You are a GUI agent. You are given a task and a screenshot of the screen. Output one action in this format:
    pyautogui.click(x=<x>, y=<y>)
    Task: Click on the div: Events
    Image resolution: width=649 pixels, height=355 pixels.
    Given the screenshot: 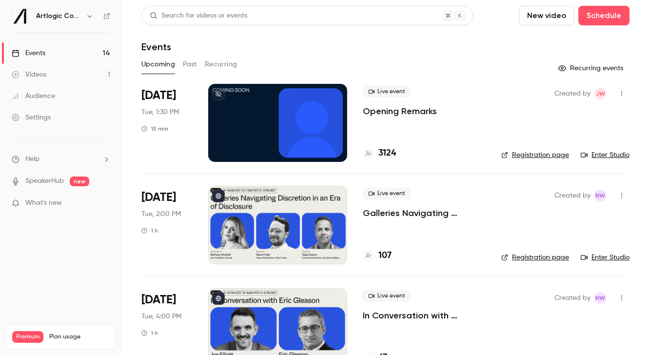 What is the action you would take?
    pyautogui.click(x=28, y=53)
    